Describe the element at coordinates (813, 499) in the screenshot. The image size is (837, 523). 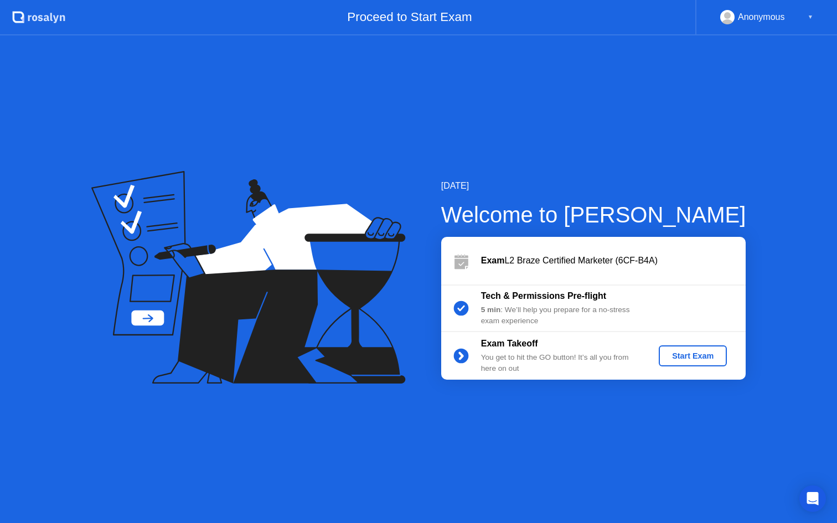
I see `div: Open Intercom Messenger` at that location.